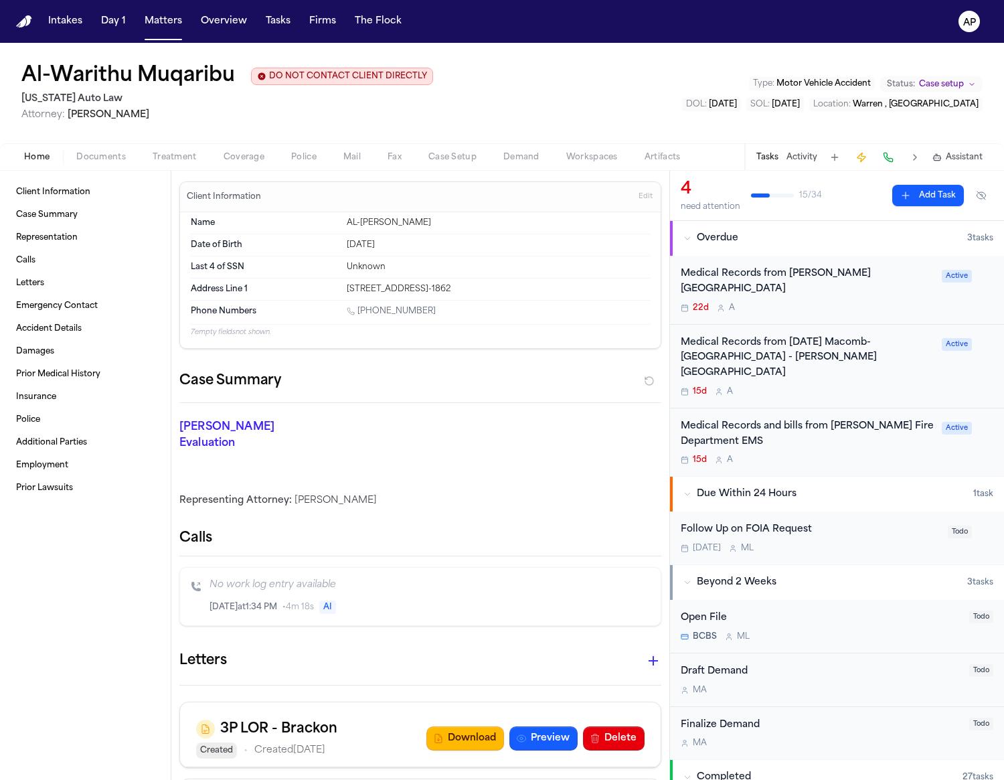 The image size is (1004, 780). Describe the element at coordinates (743, 637) in the screenshot. I see `span: M L` at that location.